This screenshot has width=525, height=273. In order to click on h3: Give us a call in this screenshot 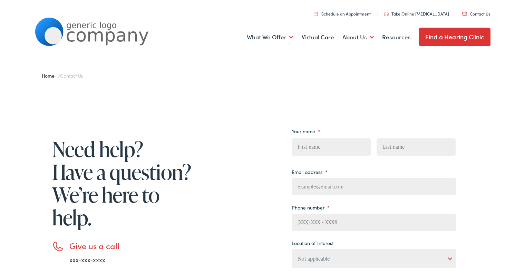, I will do `click(132, 246)`.